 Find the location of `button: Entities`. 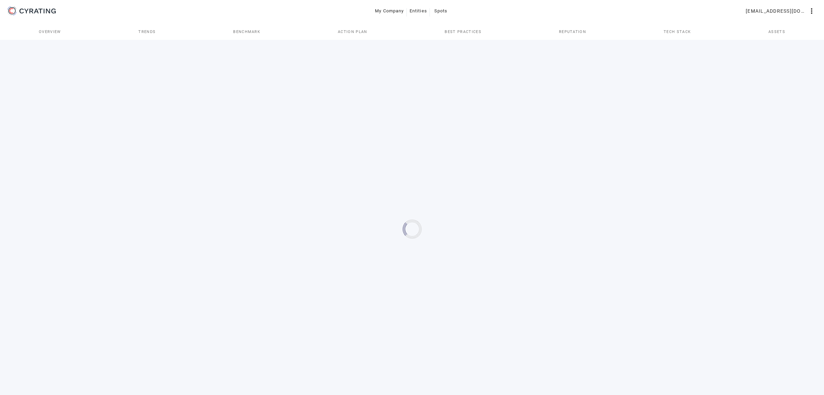

button: Entities is located at coordinates (418, 11).